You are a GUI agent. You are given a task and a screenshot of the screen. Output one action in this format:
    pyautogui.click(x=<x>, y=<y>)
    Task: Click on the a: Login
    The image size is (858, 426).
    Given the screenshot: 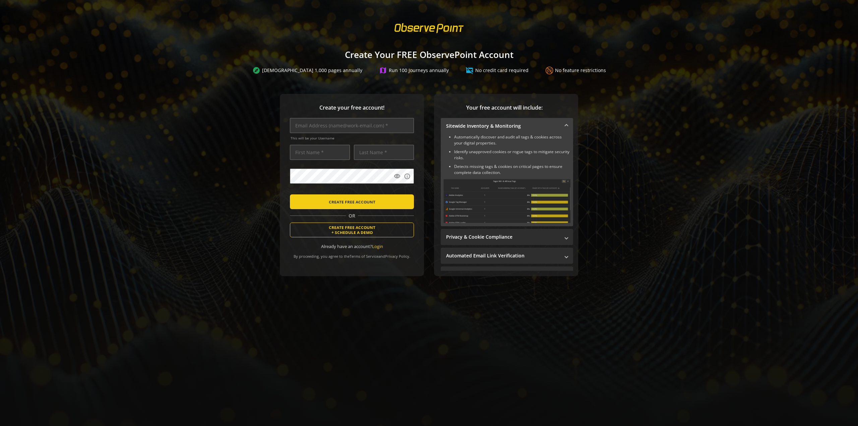 What is the action you would take?
    pyautogui.click(x=377, y=246)
    